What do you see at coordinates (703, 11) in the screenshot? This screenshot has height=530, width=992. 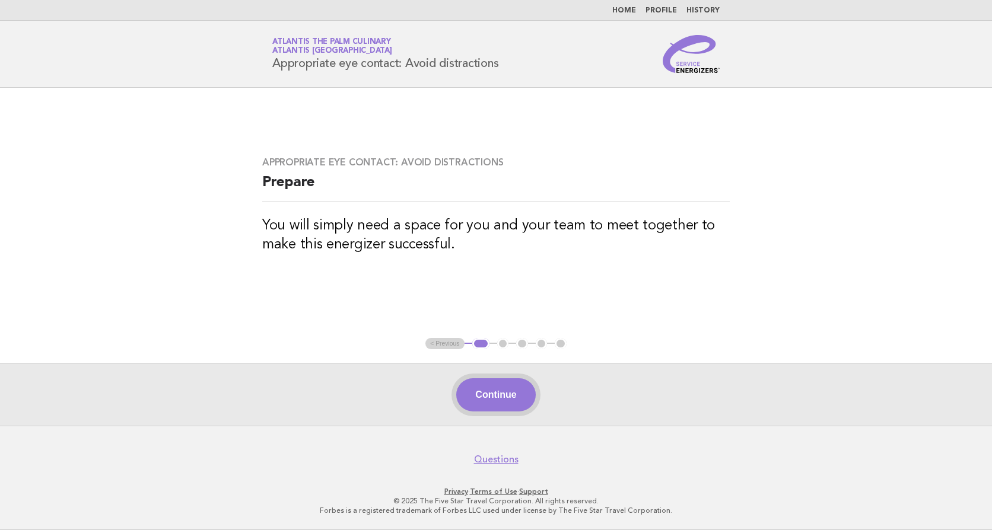 I see `a: History` at bounding box center [703, 11].